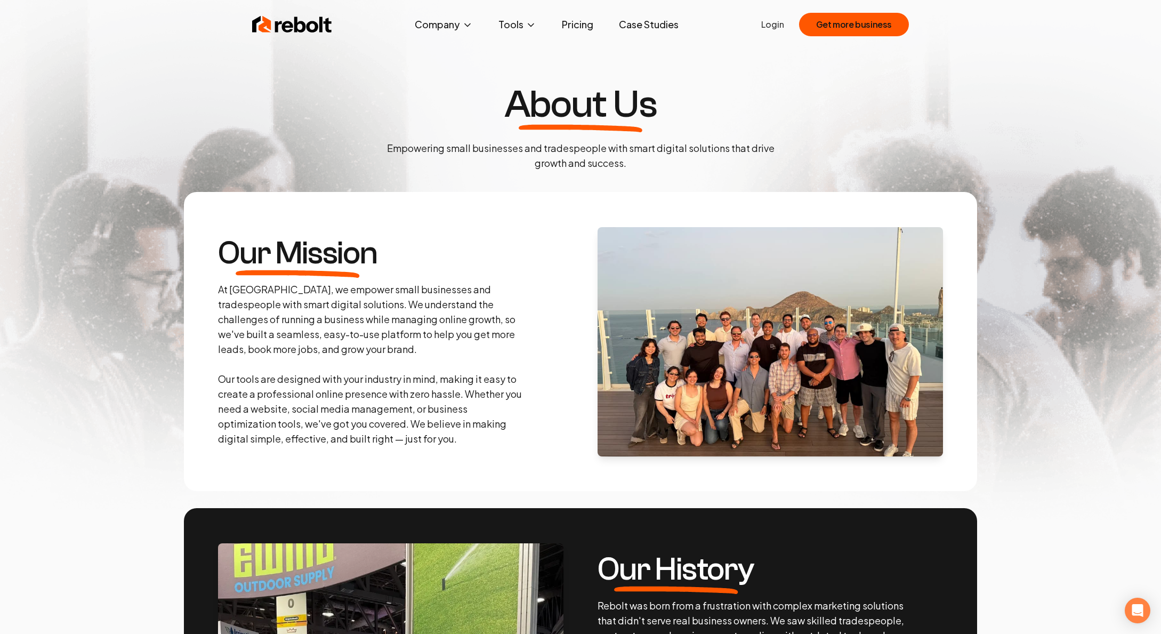 The width and height of the screenshot is (1161, 634). I want to click on h3: Our History, so click(676, 569).